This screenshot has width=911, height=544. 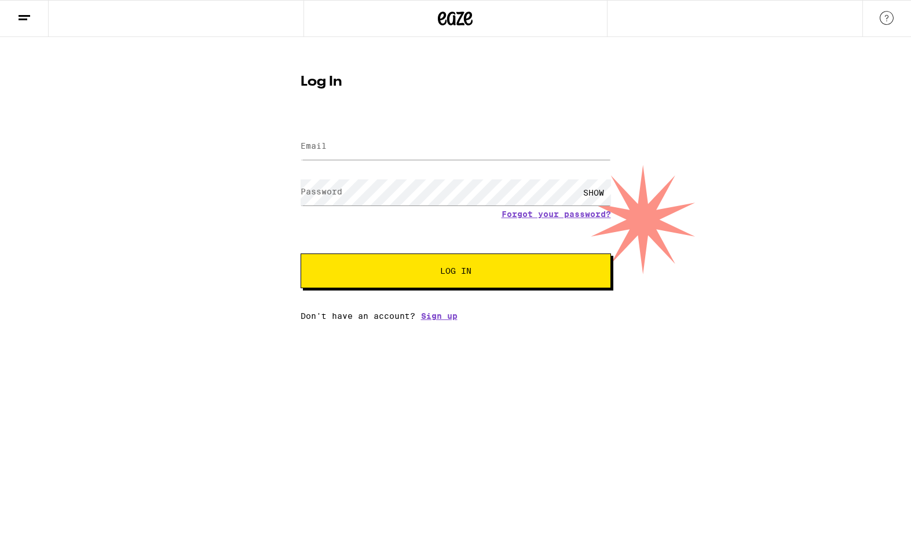 I want to click on h1: Log In, so click(x=456, y=82).